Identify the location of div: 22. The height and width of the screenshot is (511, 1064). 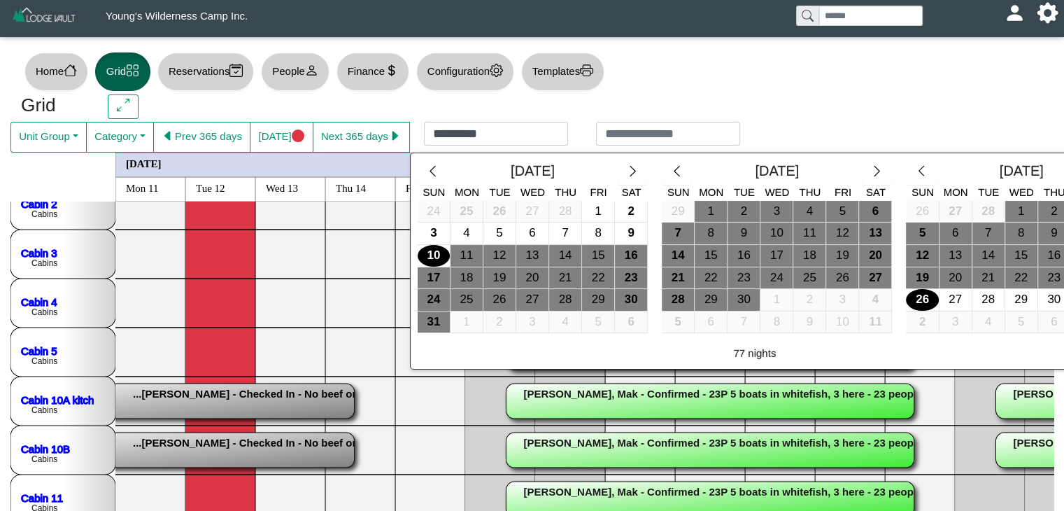
(1021, 278).